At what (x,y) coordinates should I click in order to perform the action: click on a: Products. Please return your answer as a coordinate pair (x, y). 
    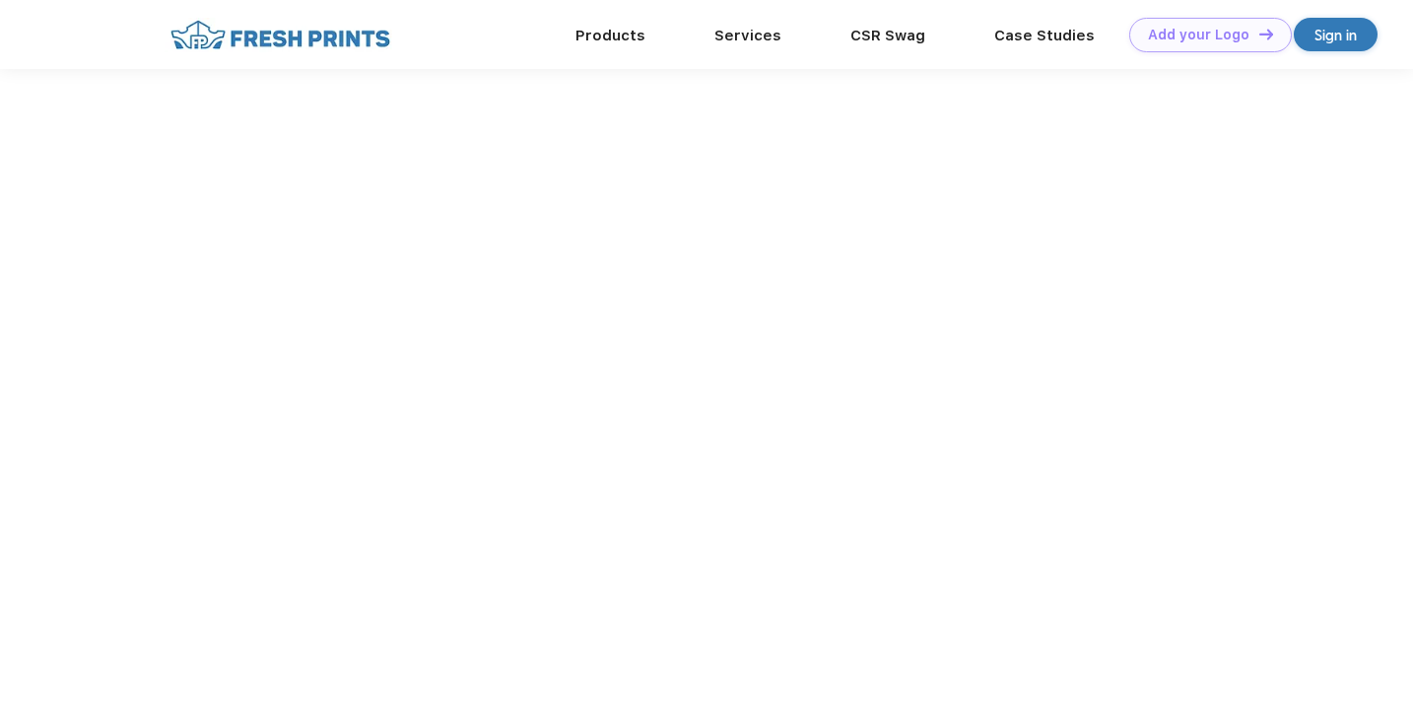
    Looking at the image, I should click on (610, 35).